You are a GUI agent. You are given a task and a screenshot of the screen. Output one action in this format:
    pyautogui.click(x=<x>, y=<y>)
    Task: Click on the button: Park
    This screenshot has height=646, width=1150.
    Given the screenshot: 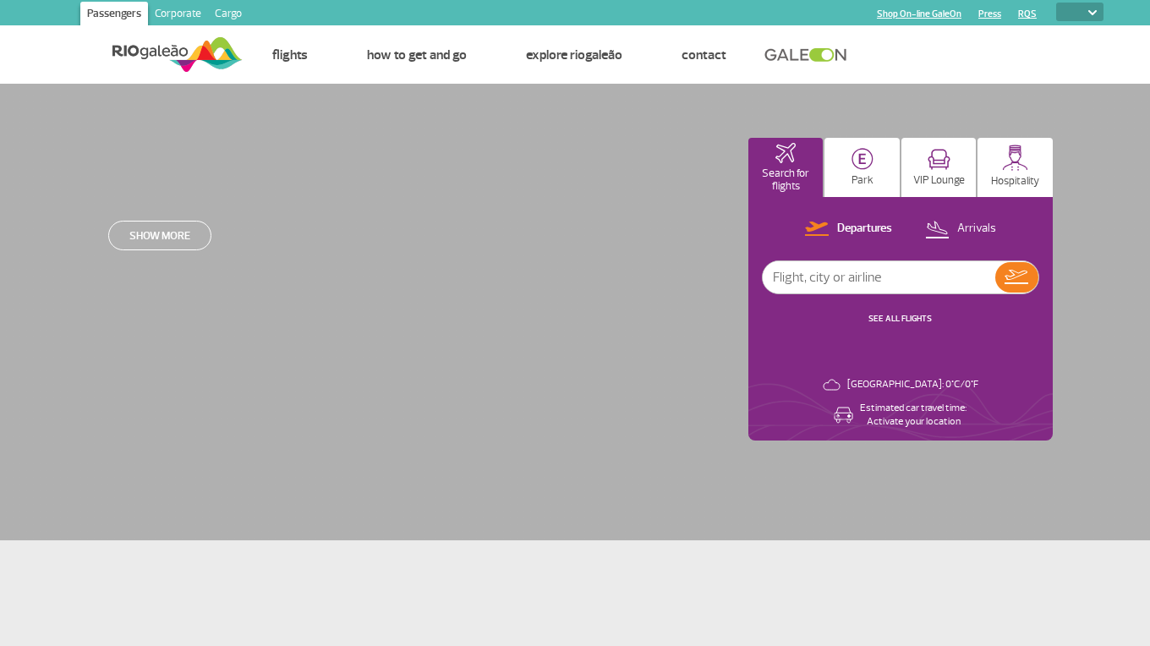 What is the action you would take?
    pyautogui.click(x=862, y=167)
    